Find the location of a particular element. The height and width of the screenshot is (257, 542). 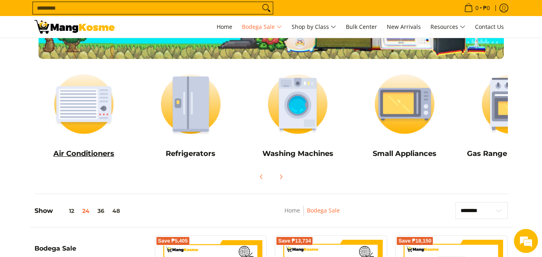

a: Shop by Class is located at coordinates (314, 27).